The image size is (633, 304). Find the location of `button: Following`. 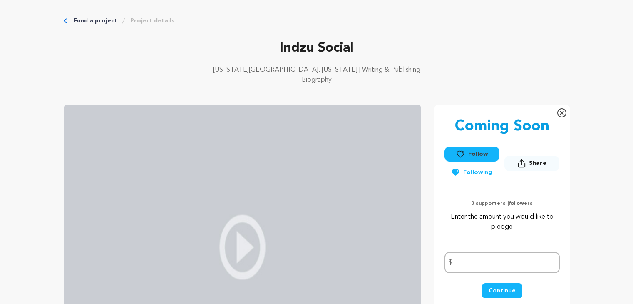

button: Following is located at coordinates (472, 172).